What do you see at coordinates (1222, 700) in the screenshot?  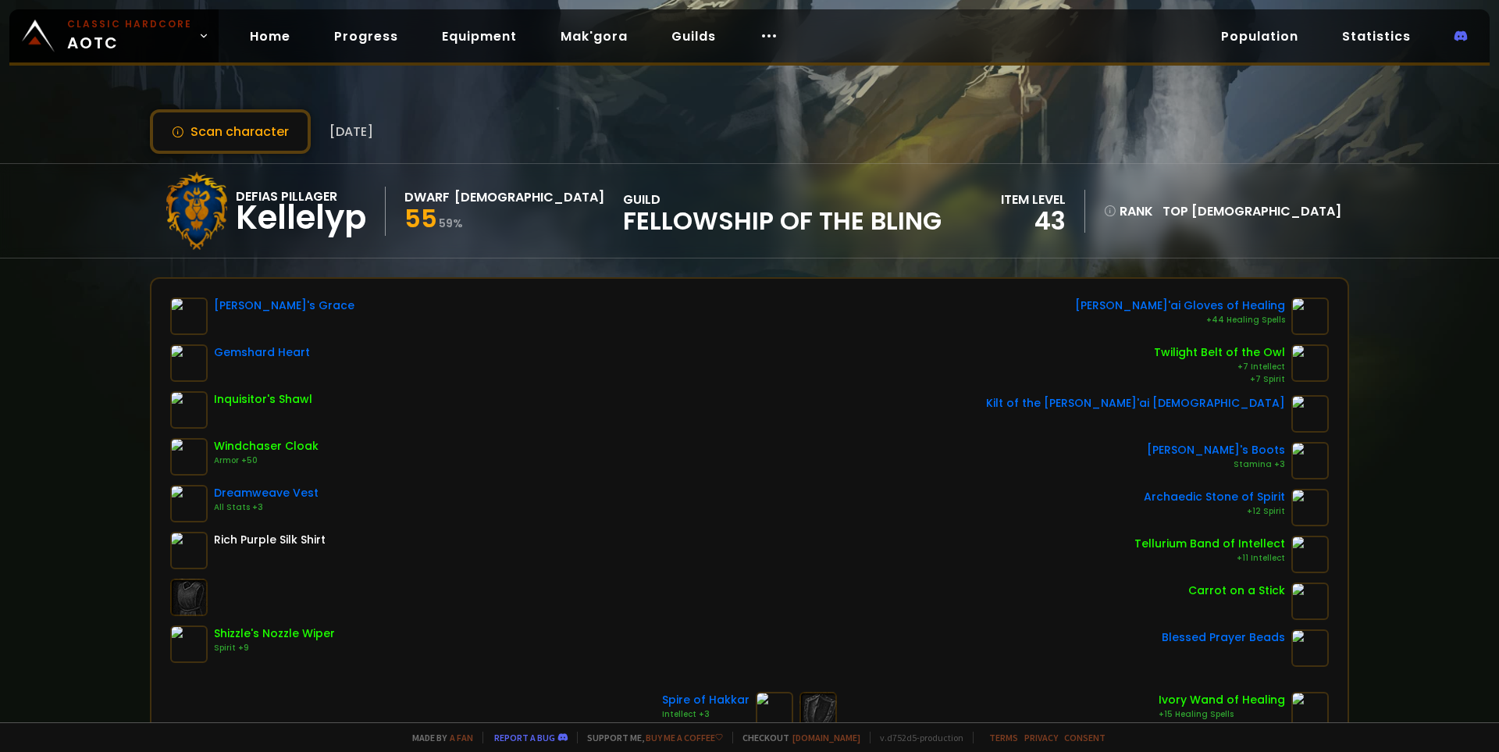 I see `div: Ivory Wand of Healing` at bounding box center [1222, 700].